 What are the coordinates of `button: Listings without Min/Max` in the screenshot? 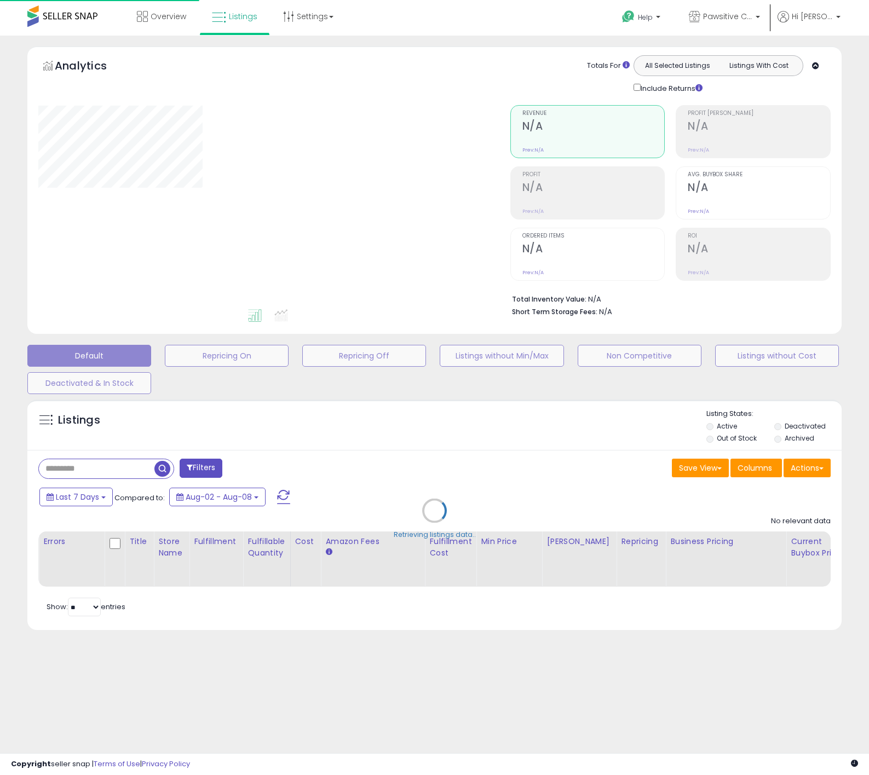 It's located at (502, 356).